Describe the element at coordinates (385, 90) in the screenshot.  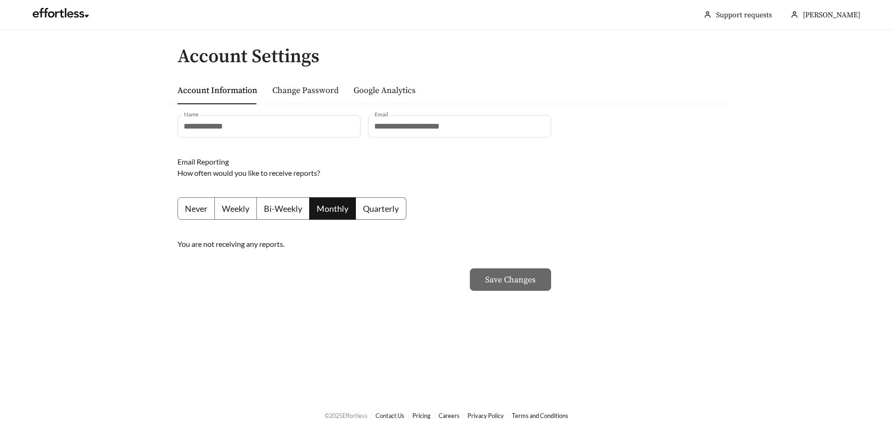
I see `a: Google Analytics` at that location.